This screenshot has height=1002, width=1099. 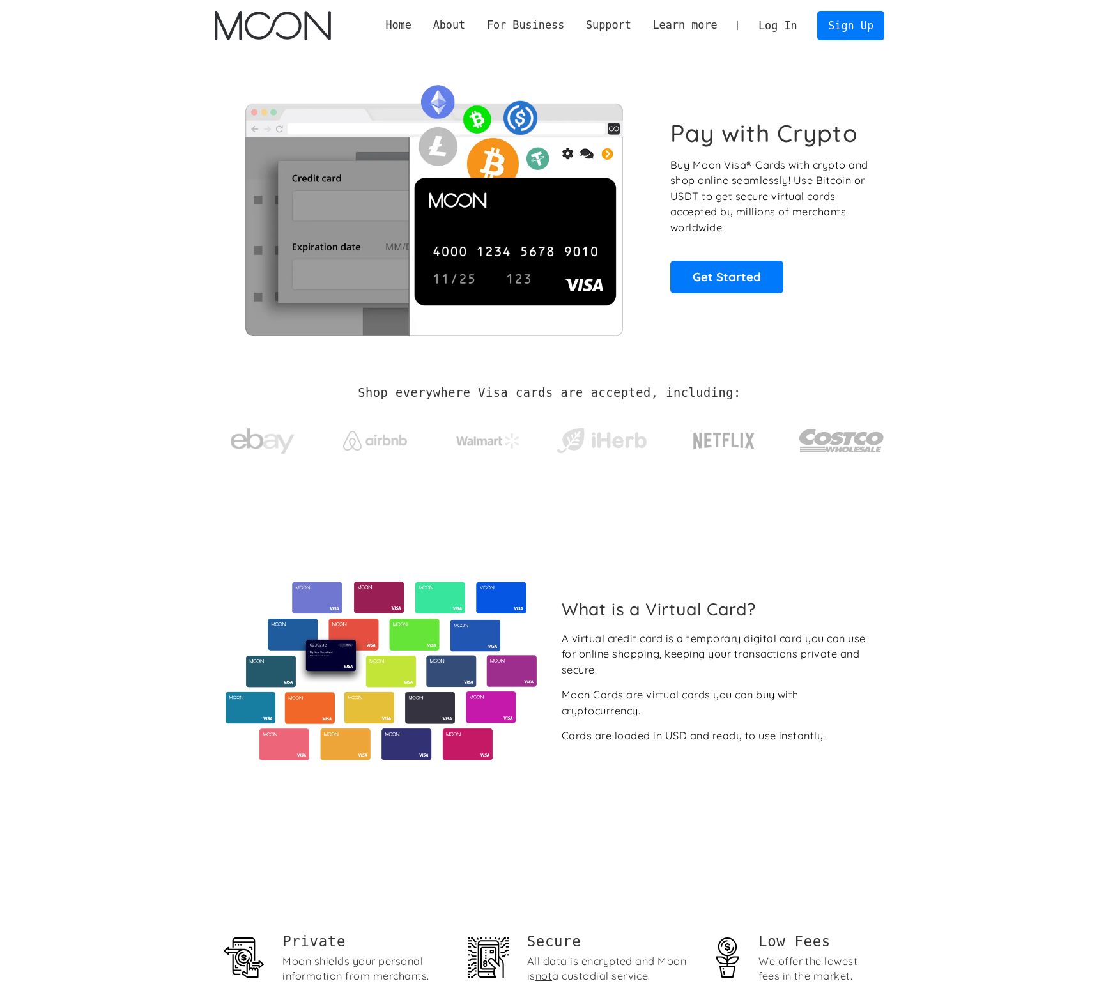 I want to click on a: Netflix, so click(x=724, y=438).